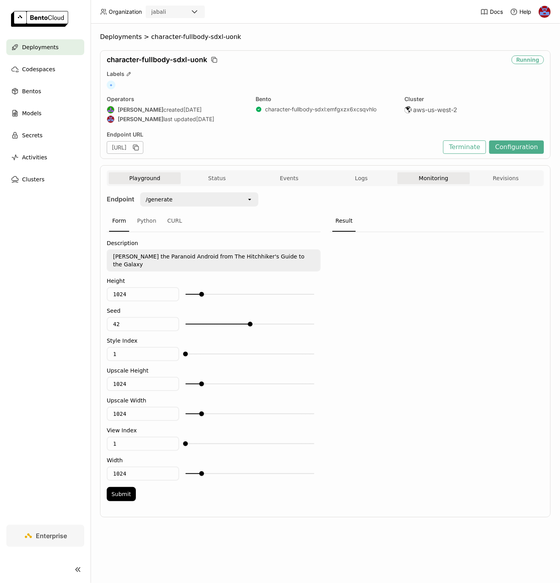 This screenshot has height=583, width=560. Describe the element at coordinates (33, 179) in the screenshot. I see `span: Clusters` at that location.